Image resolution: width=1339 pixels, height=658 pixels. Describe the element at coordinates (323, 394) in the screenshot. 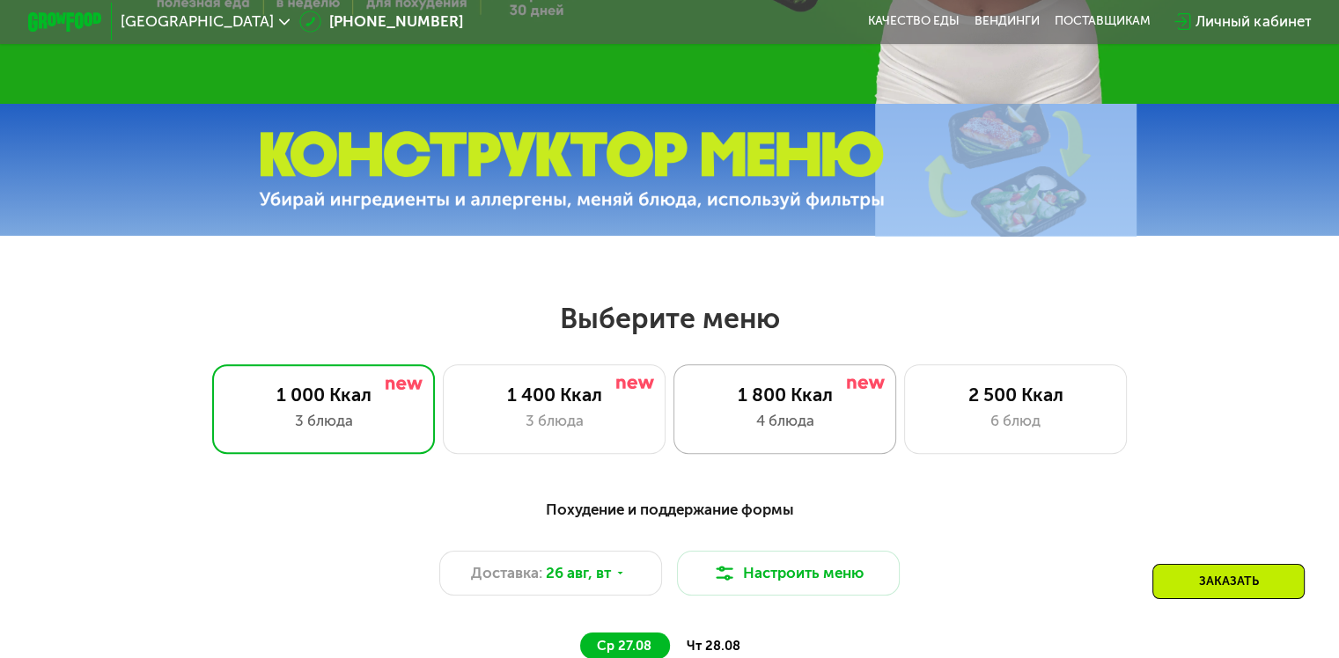

I see `div: 1 000 Ккал` at that location.